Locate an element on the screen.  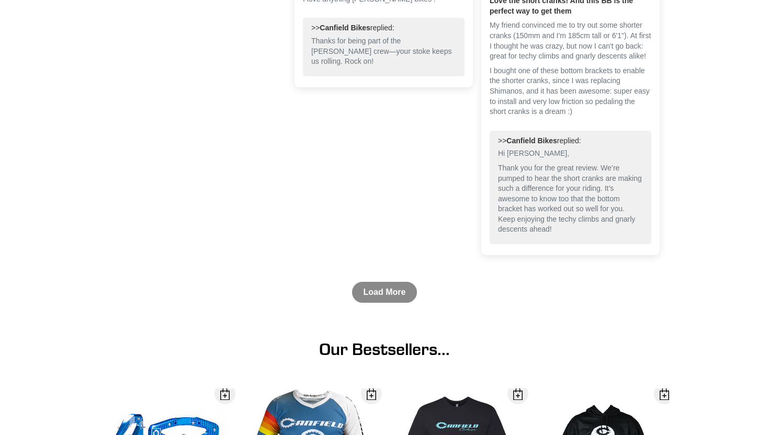
p: I bought one of these bottom brackets to enable the shorter cranks, since I was replacing Shimano... is located at coordinates (570, 92).